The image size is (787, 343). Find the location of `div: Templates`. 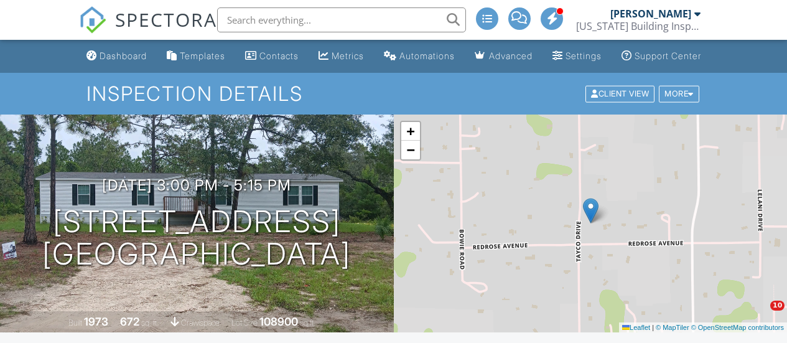

div: Templates is located at coordinates (202, 55).